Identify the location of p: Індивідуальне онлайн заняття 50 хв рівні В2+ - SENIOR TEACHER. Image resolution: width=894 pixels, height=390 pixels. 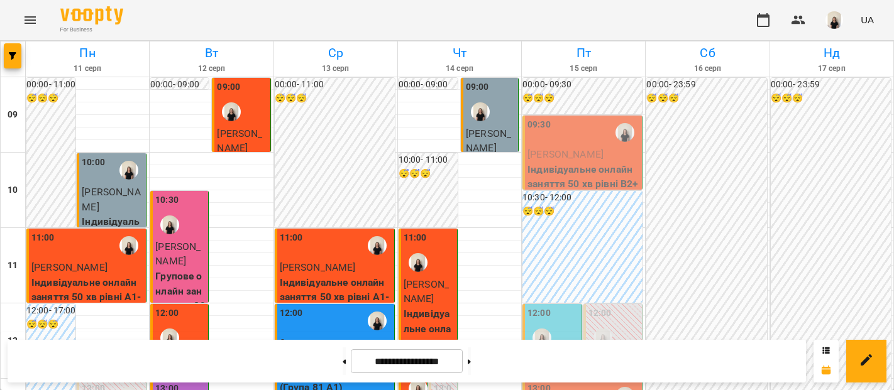
(583, 184).